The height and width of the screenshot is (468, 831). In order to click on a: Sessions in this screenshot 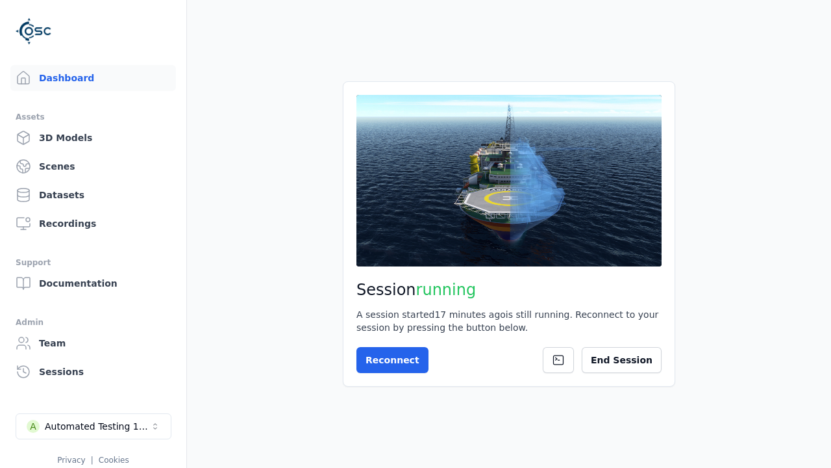, I will do `click(93, 371)`.